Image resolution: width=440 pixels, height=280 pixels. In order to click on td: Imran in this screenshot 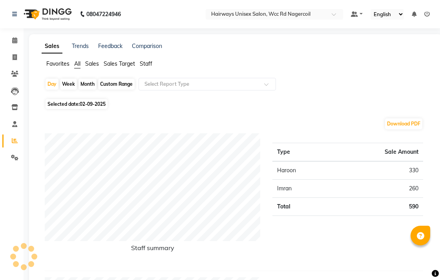, I will do `click(303, 189)`.